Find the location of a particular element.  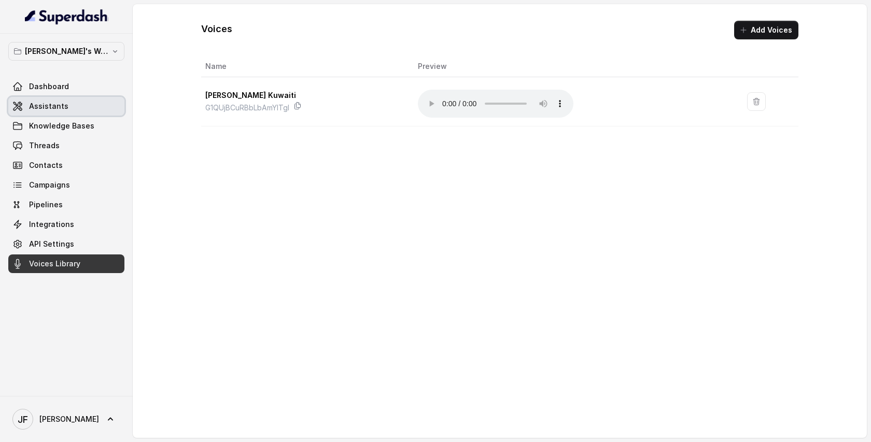

a: Knowledge Bases is located at coordinates (66, 126).